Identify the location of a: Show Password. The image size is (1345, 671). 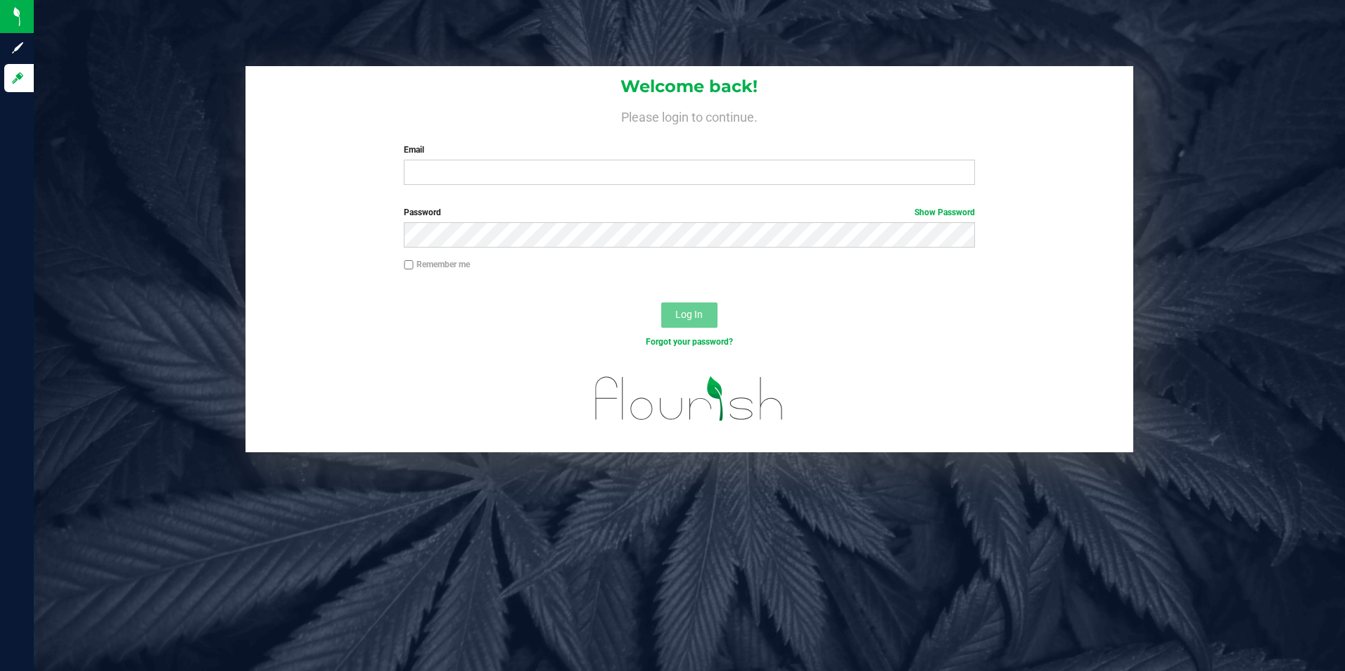
(945, 212).